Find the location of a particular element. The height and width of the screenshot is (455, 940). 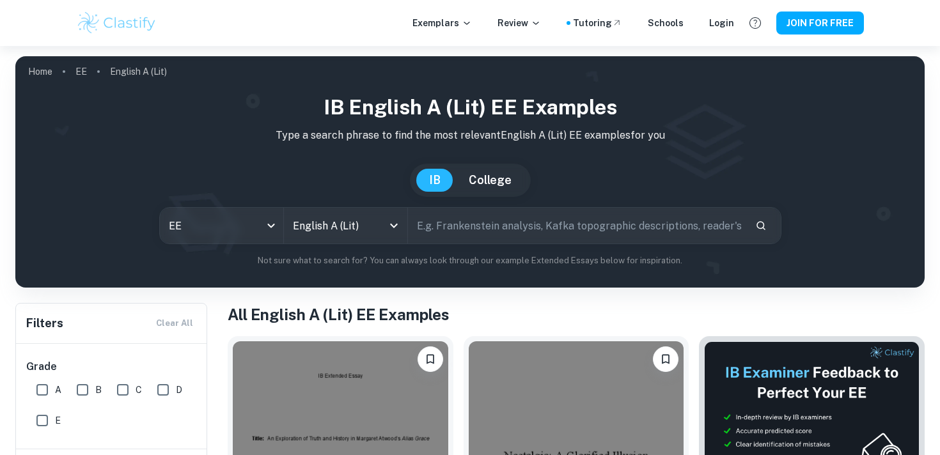

span: B is located at coordinates (99, 390).